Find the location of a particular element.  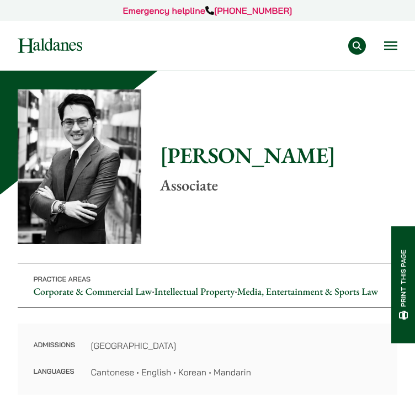

dt: Admissions is located at coordinates (54, 352).